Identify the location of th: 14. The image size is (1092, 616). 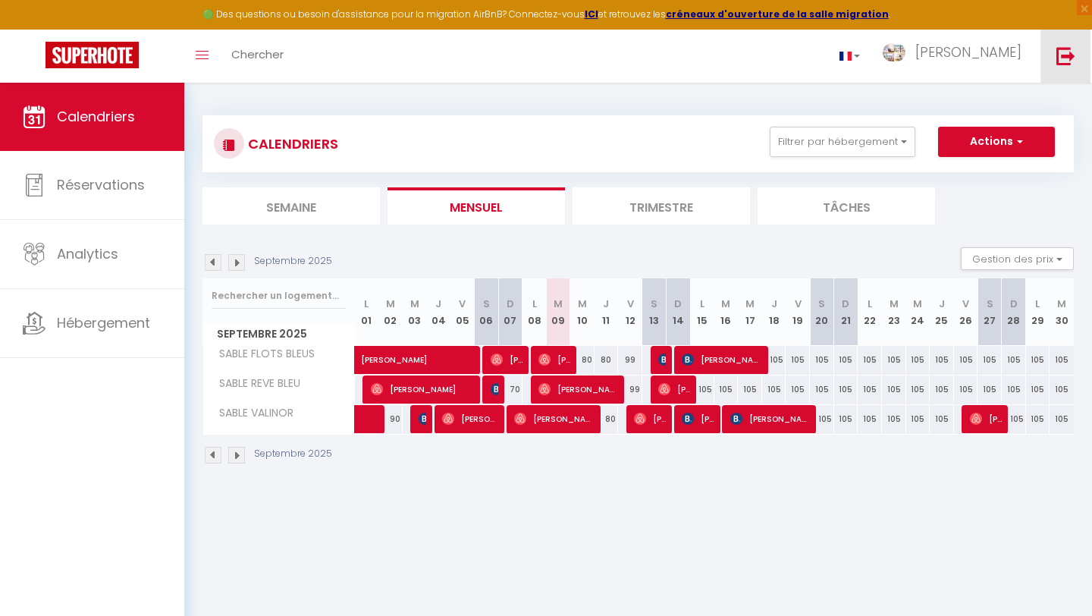
(678, 312).